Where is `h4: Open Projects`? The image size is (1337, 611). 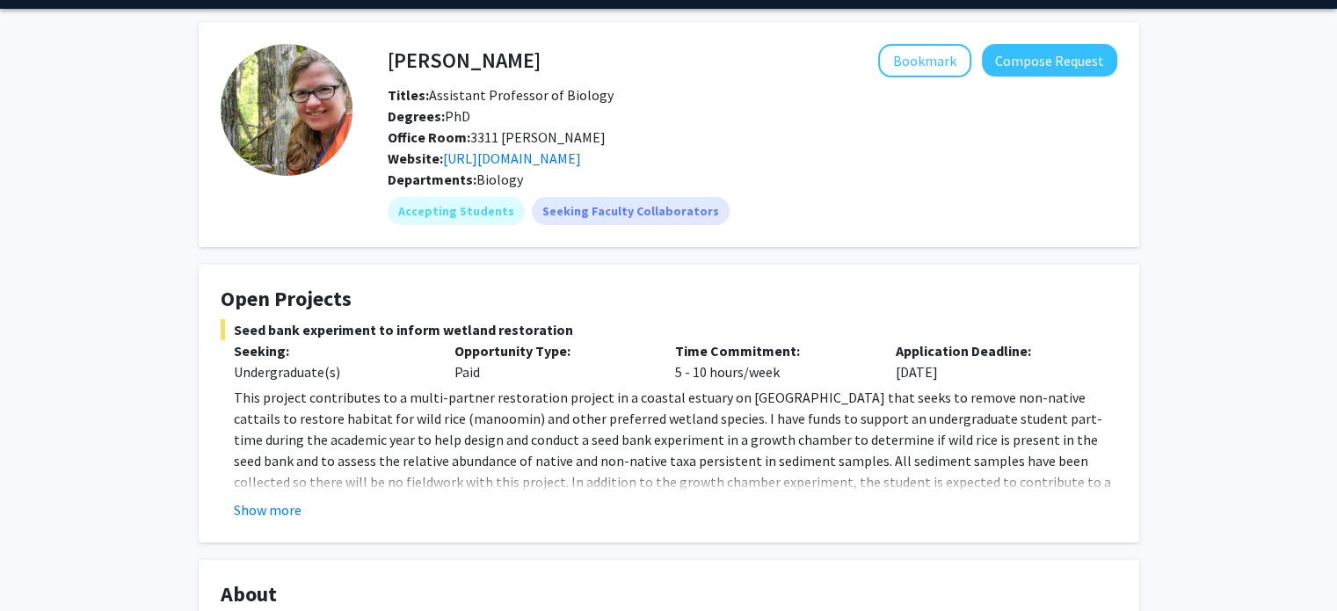
h4: Open Projects is located at coordinates (669, 299).